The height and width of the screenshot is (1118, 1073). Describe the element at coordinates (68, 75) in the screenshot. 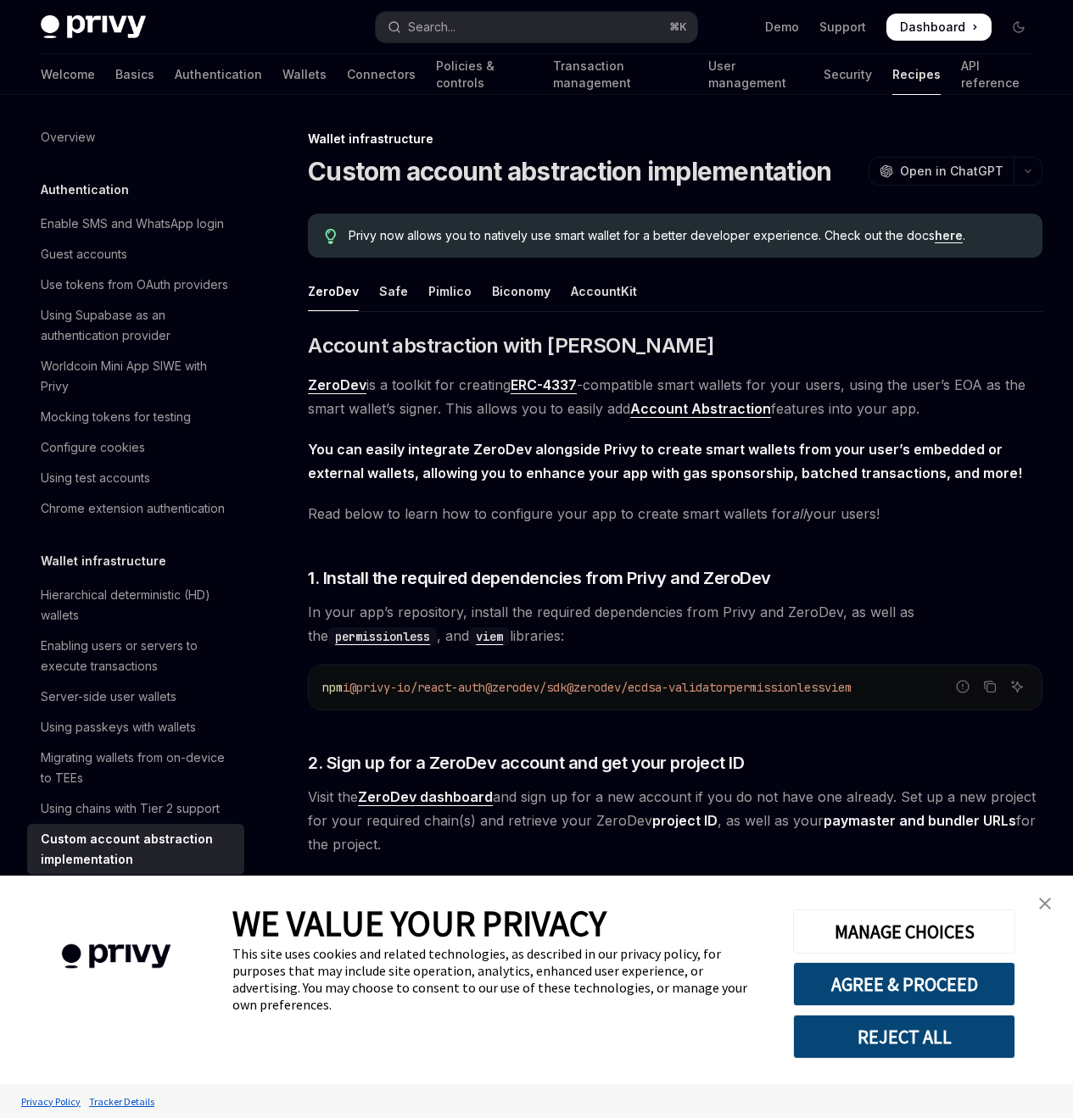

I see `a: Welcome` at that location.